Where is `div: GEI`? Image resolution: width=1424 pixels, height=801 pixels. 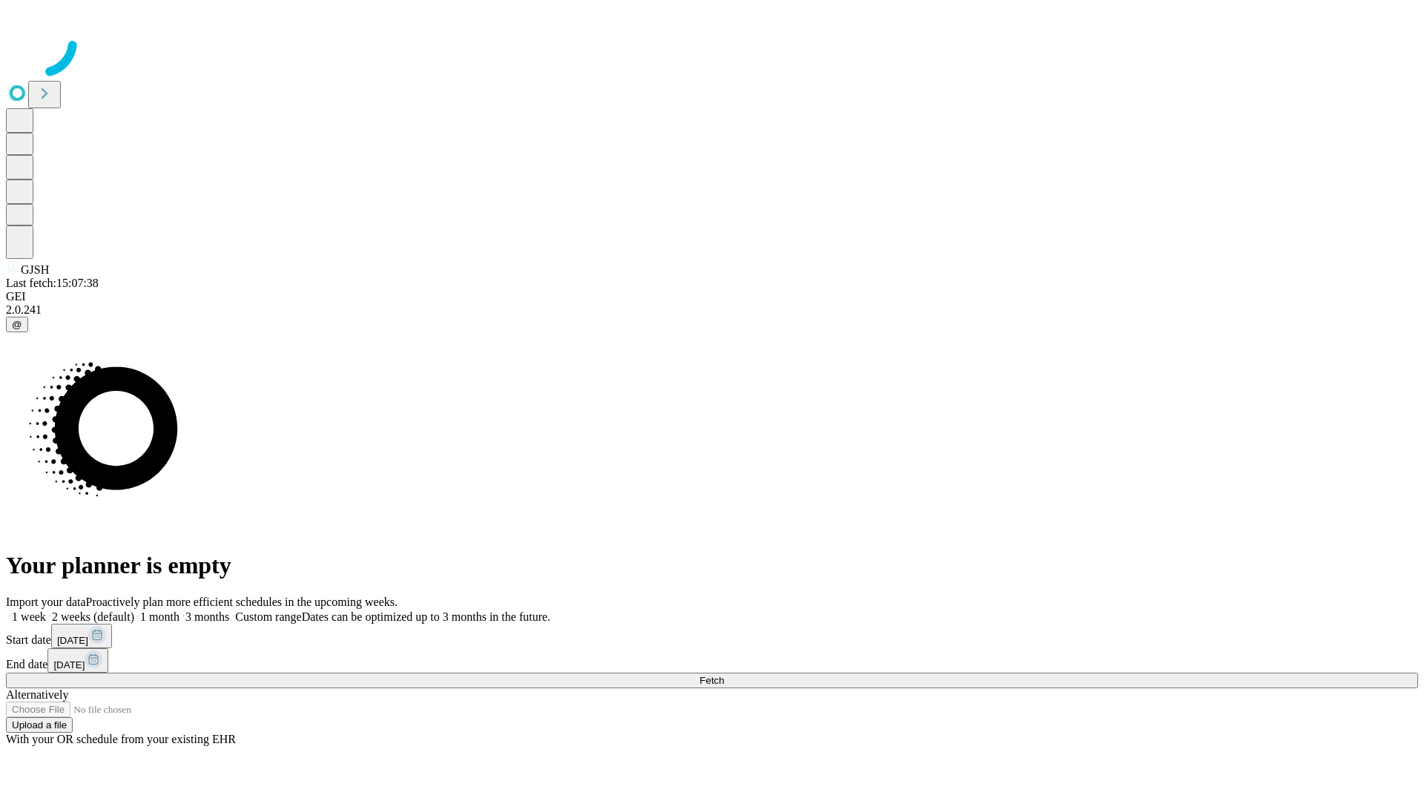
div: GEI is located at coordinates (712, 297).